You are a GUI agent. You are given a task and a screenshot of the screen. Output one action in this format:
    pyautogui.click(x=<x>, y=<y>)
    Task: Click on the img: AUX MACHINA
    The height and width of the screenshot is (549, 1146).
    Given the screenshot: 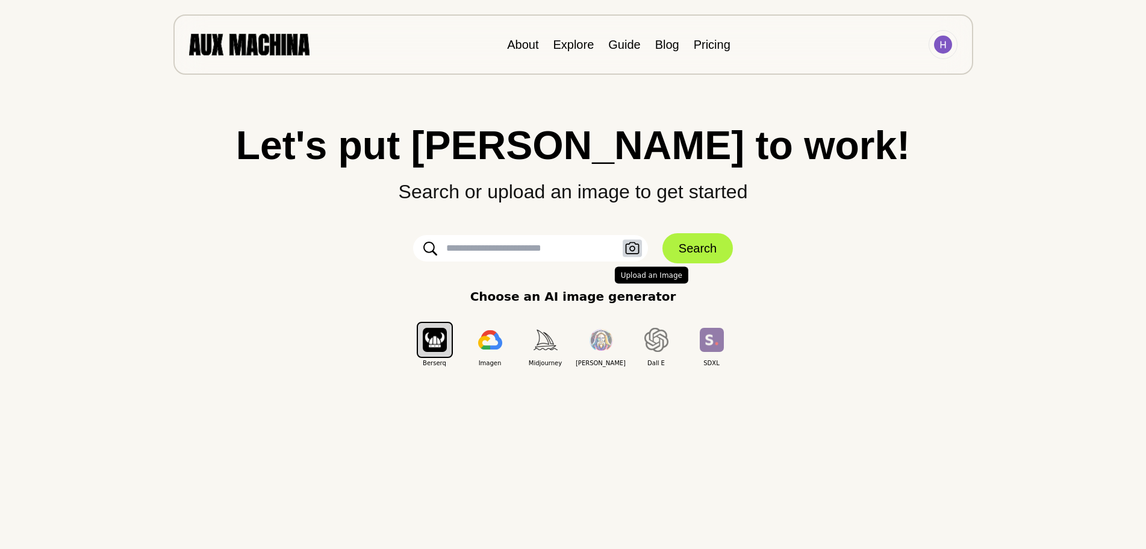 What is the action you would take?
    pyautogui.click(x=249, y=44)
    